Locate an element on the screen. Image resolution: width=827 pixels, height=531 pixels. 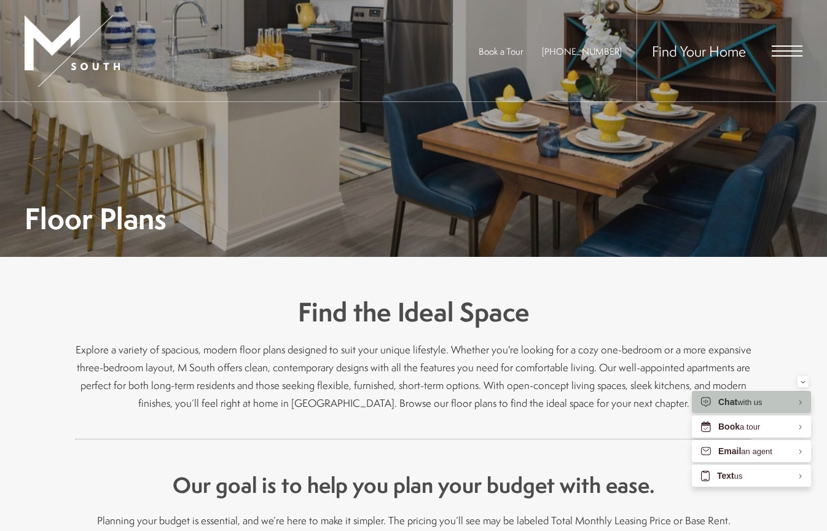
a: Call Us at 813-570-8014 is located at coordinates (582, 51).